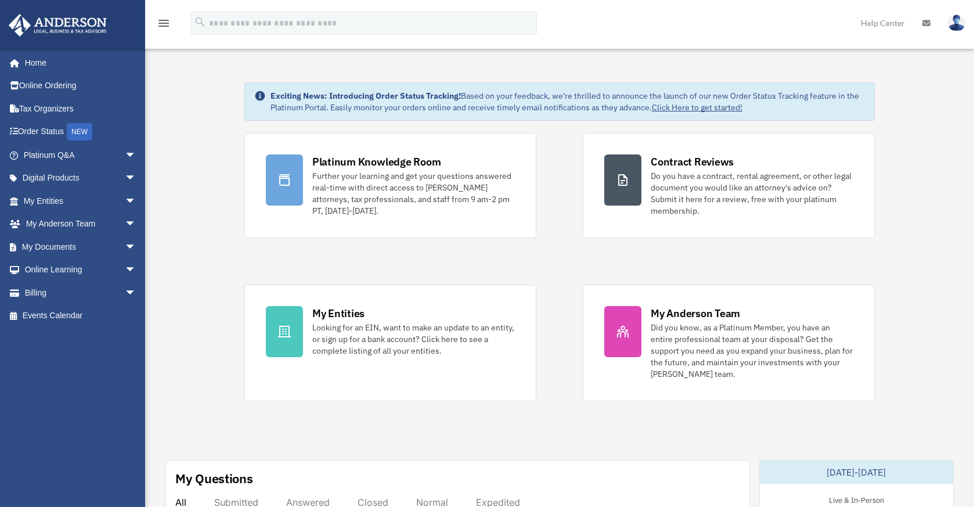 This screenshot has width=974, height=507. I want to click on div: Contract Reviews, so click(692, 161).